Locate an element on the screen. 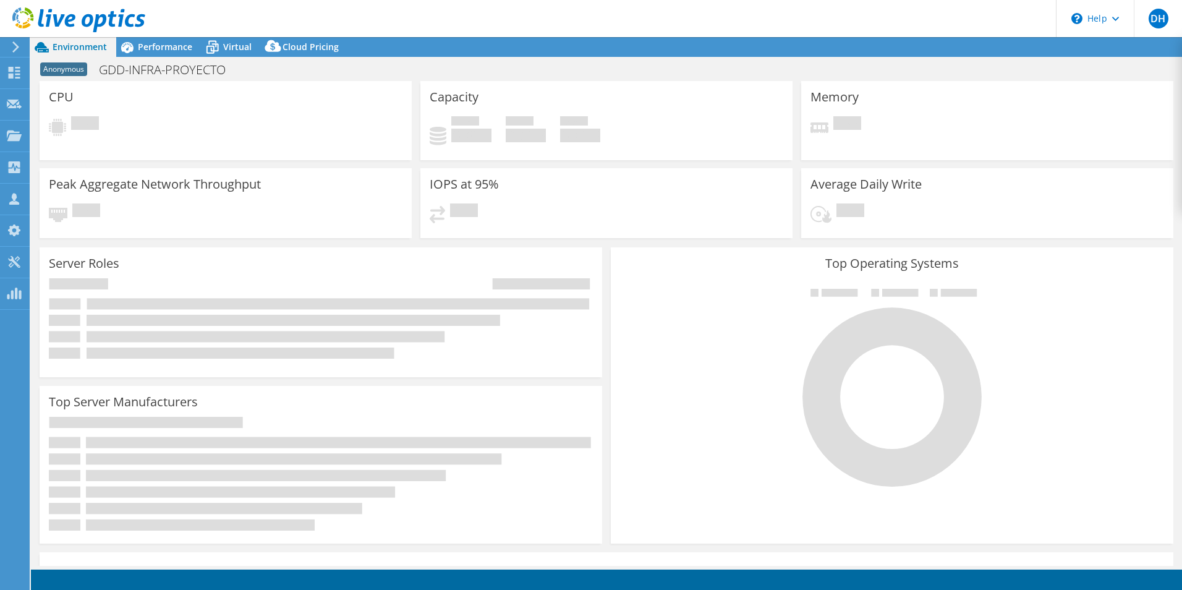 This screenshot has height=590, width=1182. h3: Memory is located at coordinates (834, 97).